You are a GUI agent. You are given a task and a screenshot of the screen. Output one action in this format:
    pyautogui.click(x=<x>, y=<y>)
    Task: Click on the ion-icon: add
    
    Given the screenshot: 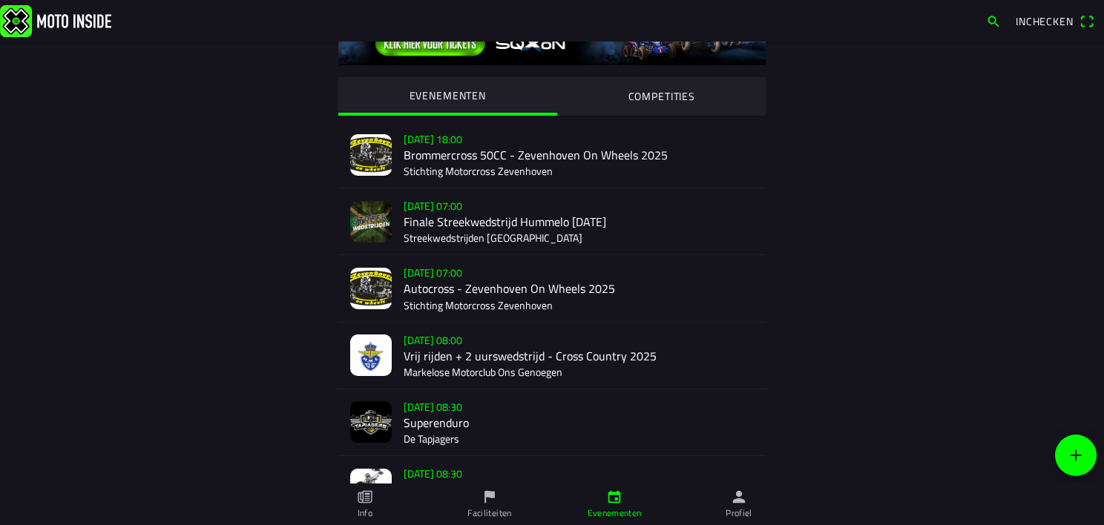 What is the action you would take?
    pyautogui.click(x=1076, y=456)
    